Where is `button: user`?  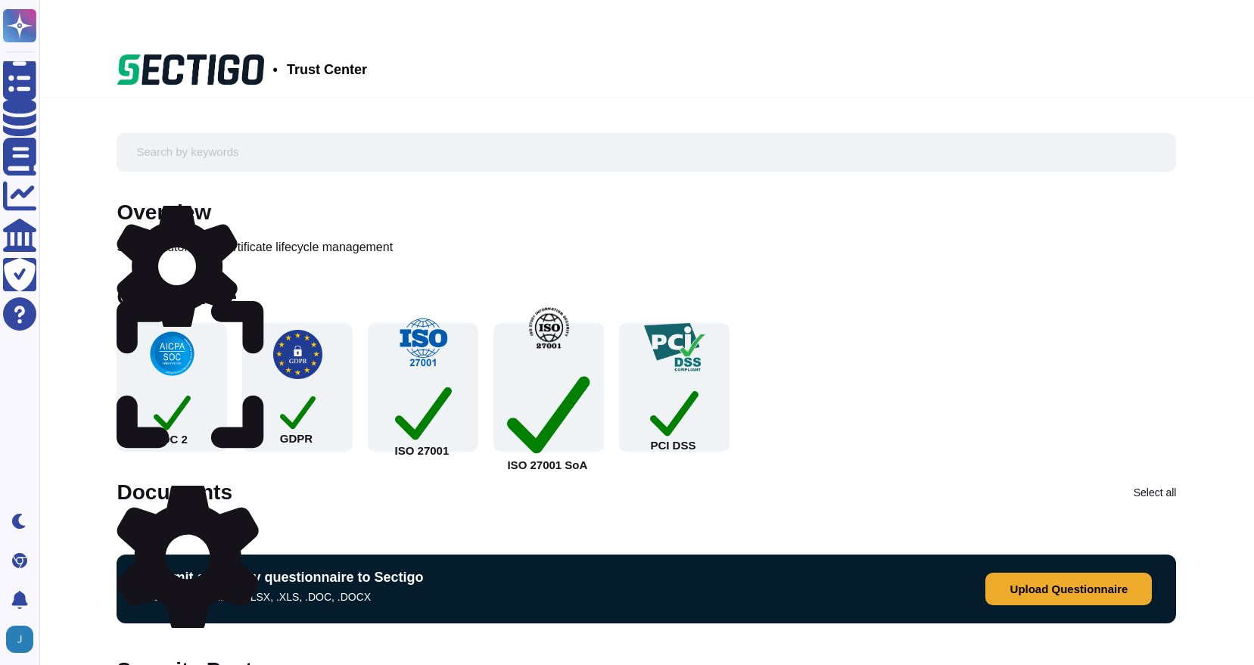 button: user is located at coordinates (23, 640).